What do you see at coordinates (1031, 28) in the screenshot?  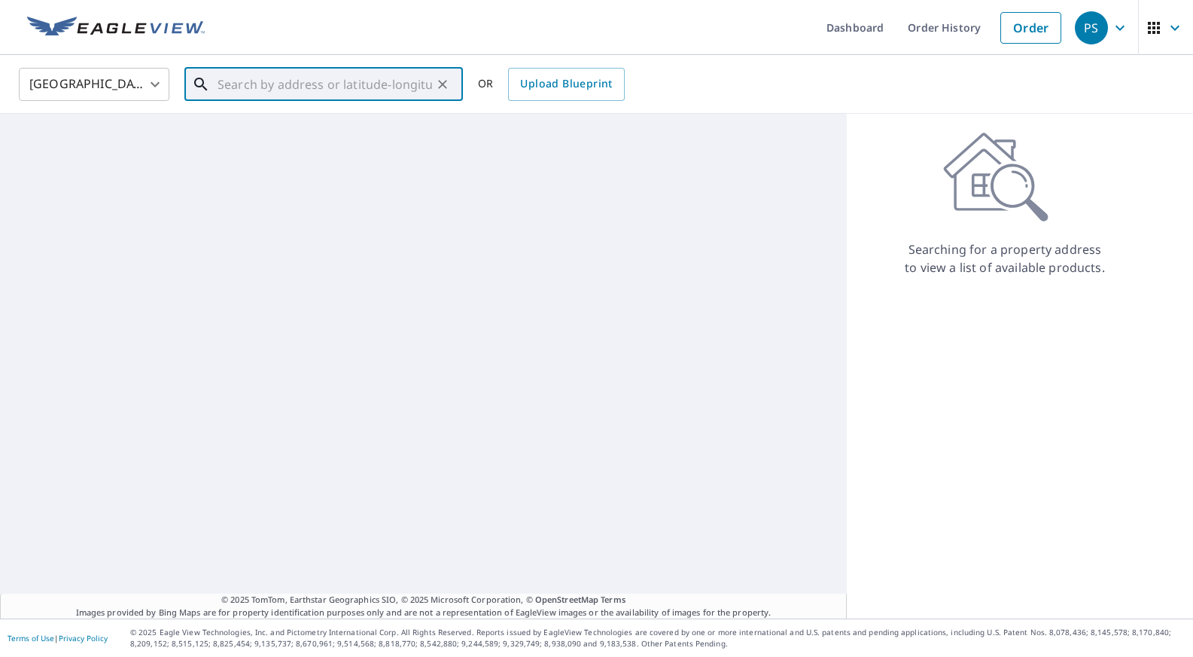 I see `a: Order` at bounding box center [1031, 28].